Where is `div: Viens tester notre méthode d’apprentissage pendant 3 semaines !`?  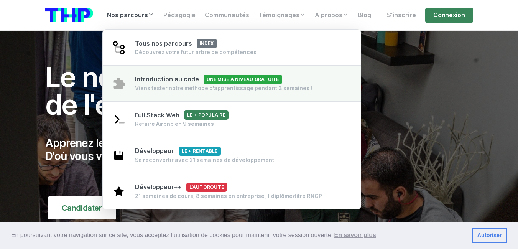 div: Viens tester notre méthode d’apprentissage pendant 3 semaines ! is located at coordinates (223, 88).